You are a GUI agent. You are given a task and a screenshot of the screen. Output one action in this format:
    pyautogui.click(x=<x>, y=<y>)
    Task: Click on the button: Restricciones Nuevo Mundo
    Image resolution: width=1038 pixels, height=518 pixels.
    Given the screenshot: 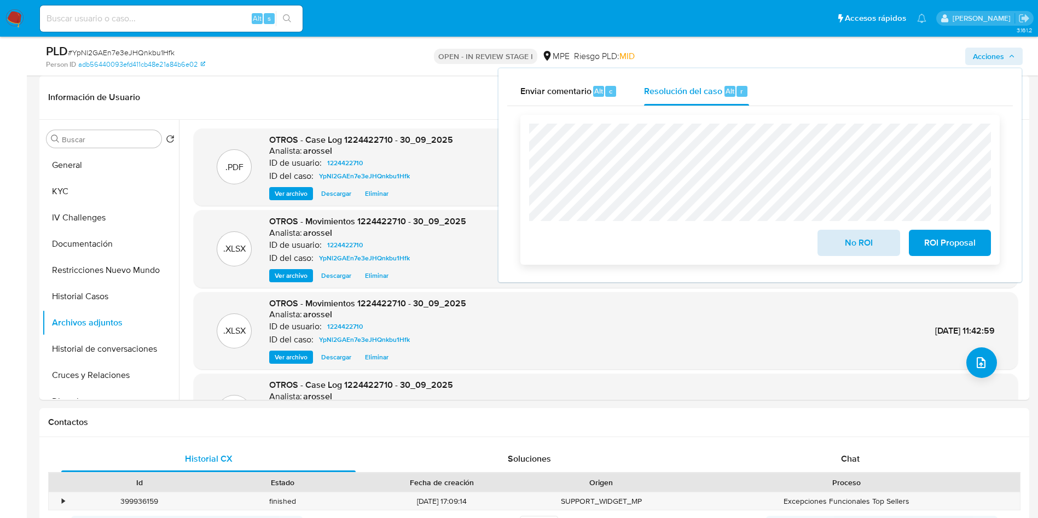 What is the action you would take?
    pyautogui.click(x=111, y=270)
    